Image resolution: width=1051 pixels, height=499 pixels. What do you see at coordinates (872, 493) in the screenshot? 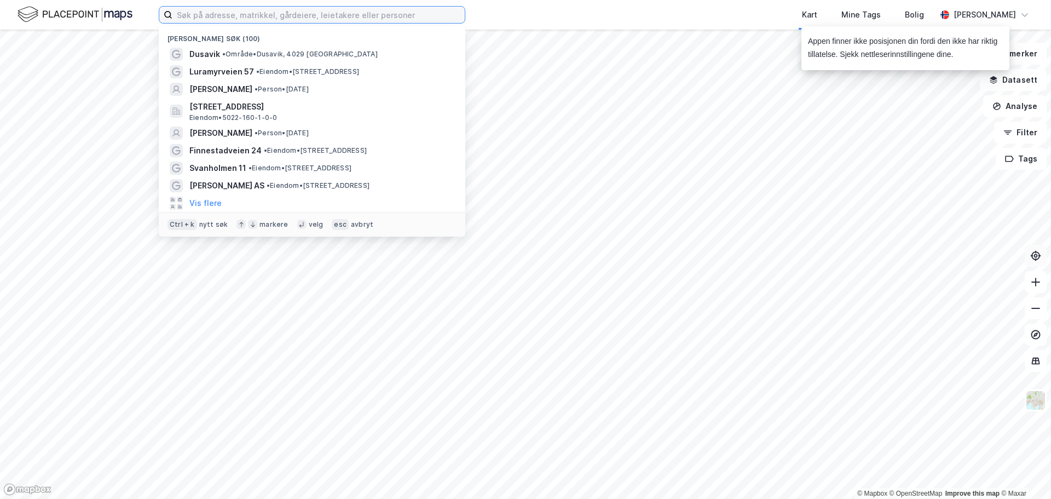
I see `a: Mapbox` at bounding box center [872, 493].